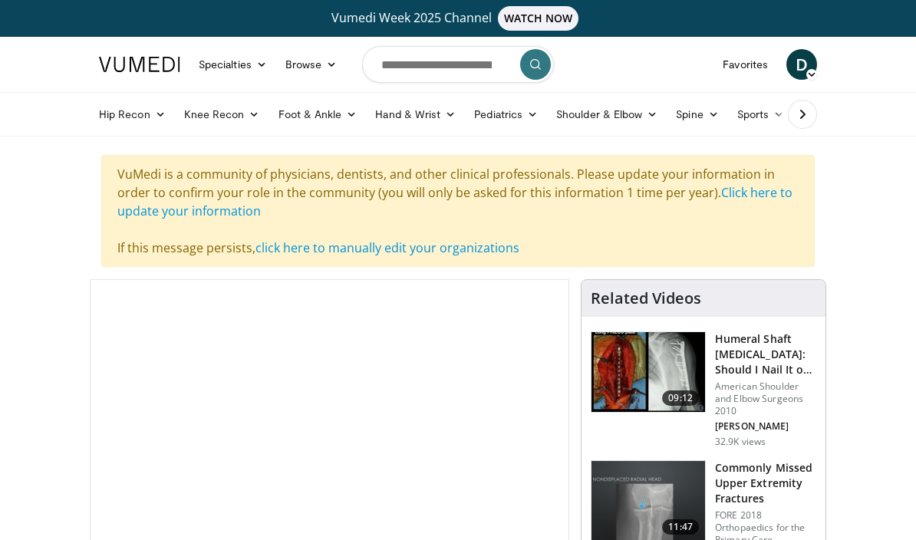 Image resolution: width=916 pixels, height=540 pixels. Describe the element at coordinates (765, 399) in the screenshot. I see `p: American Shoulder and Elbow Surgeons 2010` at that location.